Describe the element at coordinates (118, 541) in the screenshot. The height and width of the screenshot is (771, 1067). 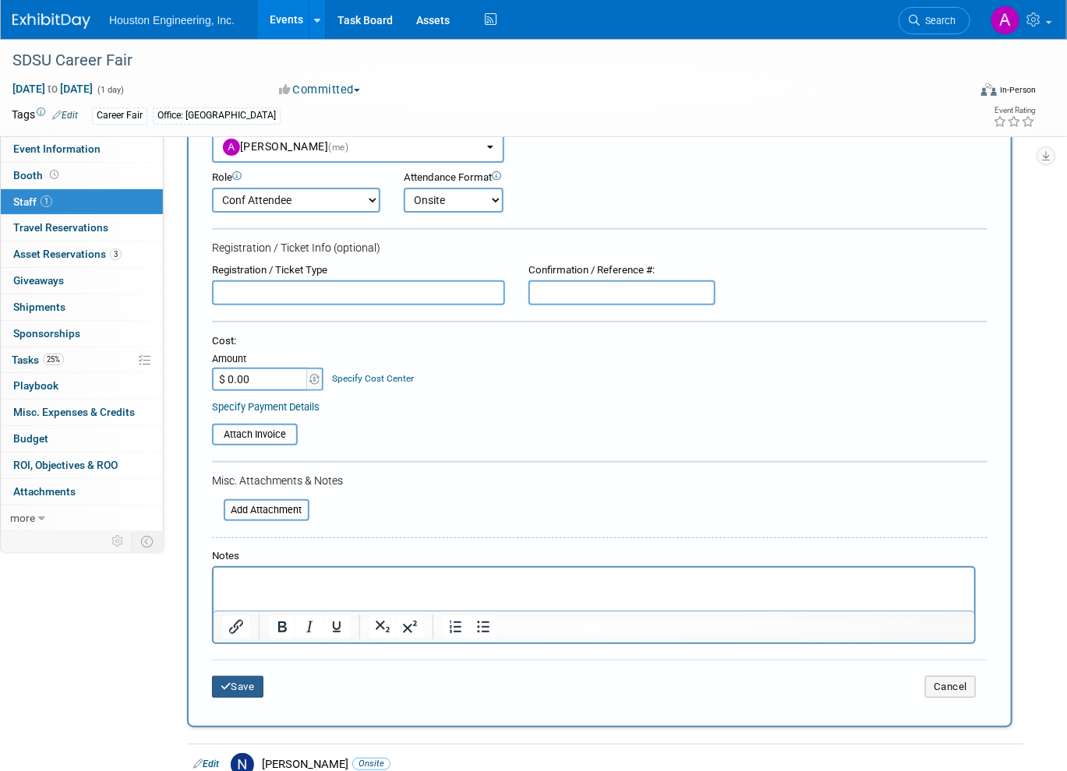
I see `td: Personalize Event Tab Strip` at that location.